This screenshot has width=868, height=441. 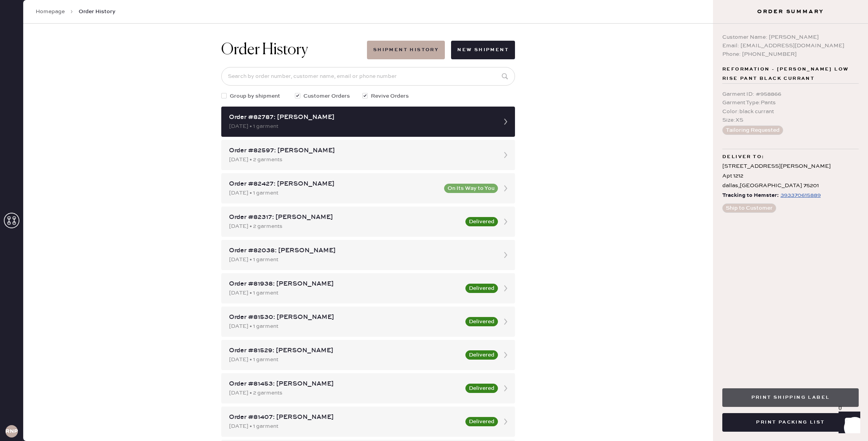 I want to click on div: Size : XS, so click(x=791, y=120).